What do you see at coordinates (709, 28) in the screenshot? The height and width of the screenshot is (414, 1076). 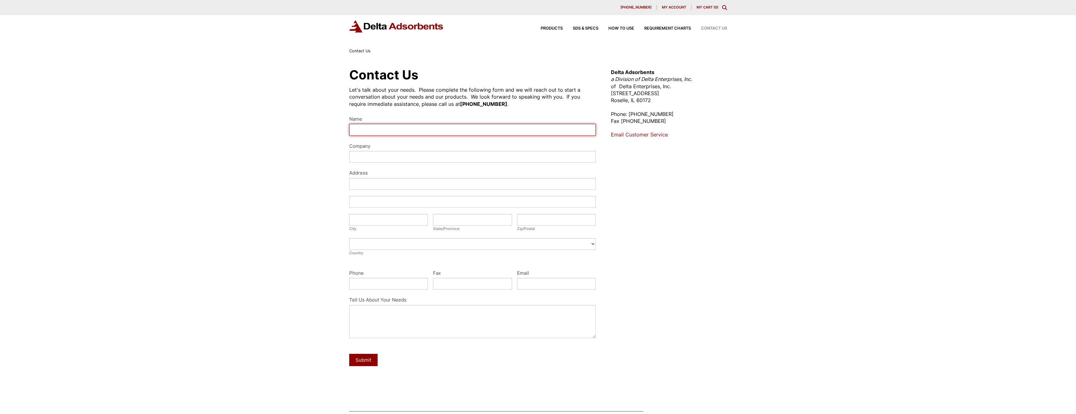 I see `a: Contact Us` at bounding box center [709, 28].